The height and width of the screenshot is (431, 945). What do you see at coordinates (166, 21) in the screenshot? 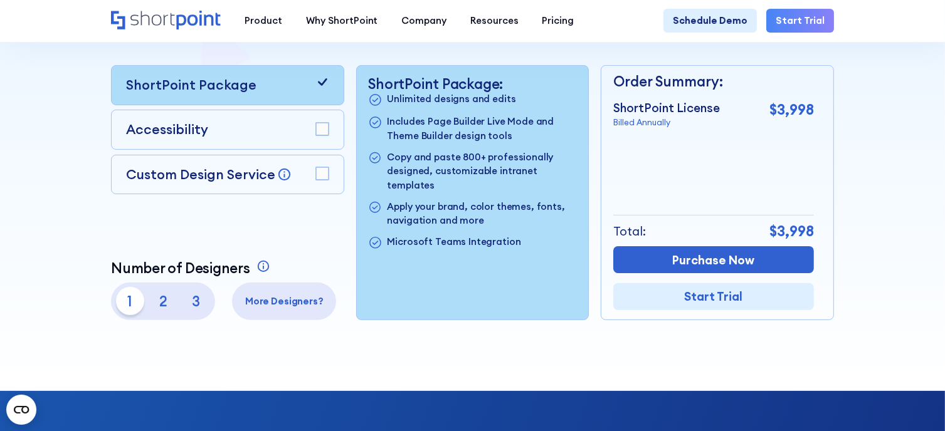
I see `a: Home` at bounding box center [166, 21].